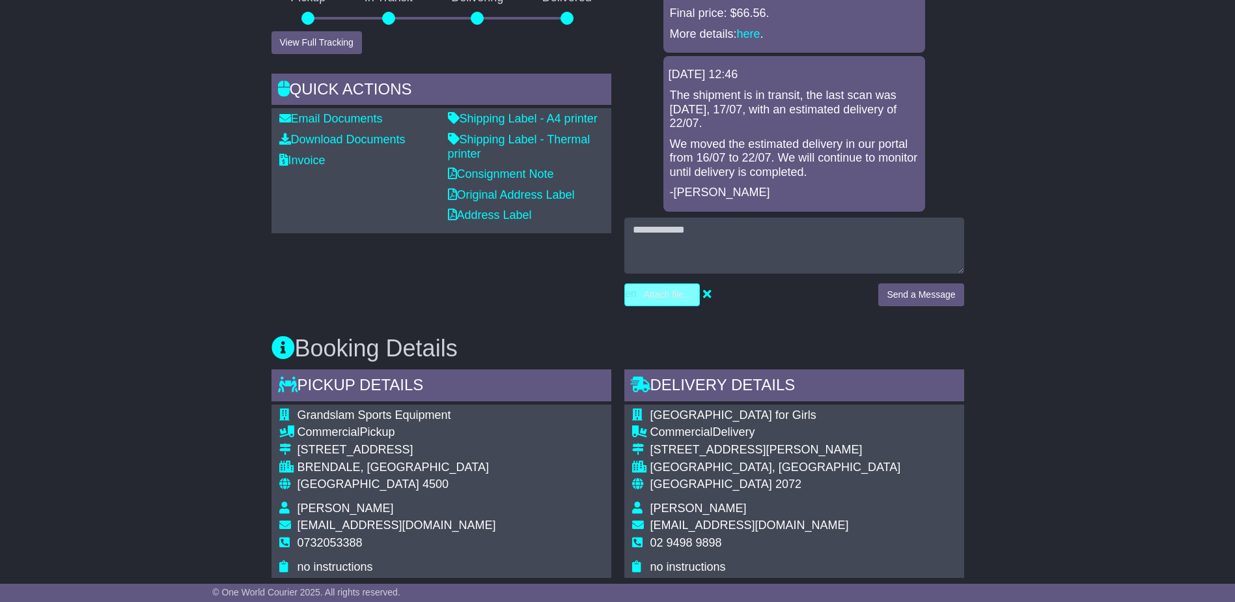  I want to click on div: Pickup Details, so click(441, 387).